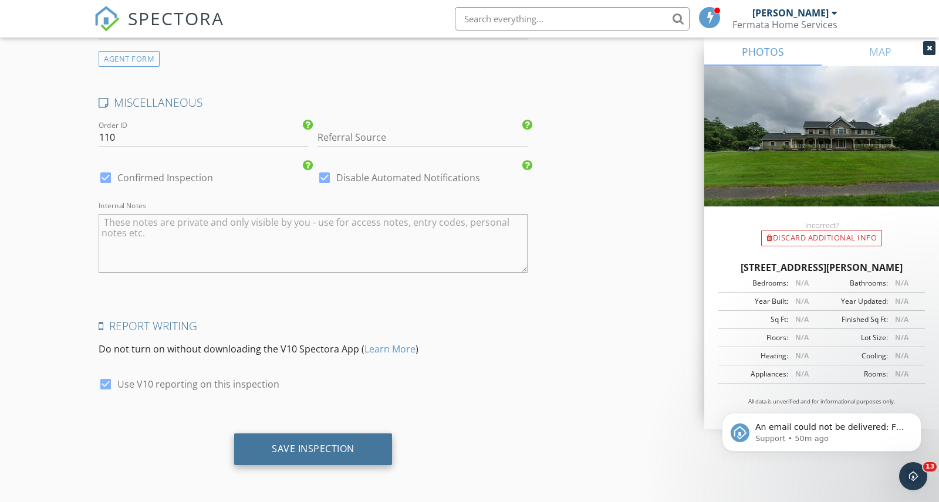 The image size is (939, 502). Describe the element at coordinates (313, 103) in the screenshot. I see `h4: MISCELLANEOUS` at that location.